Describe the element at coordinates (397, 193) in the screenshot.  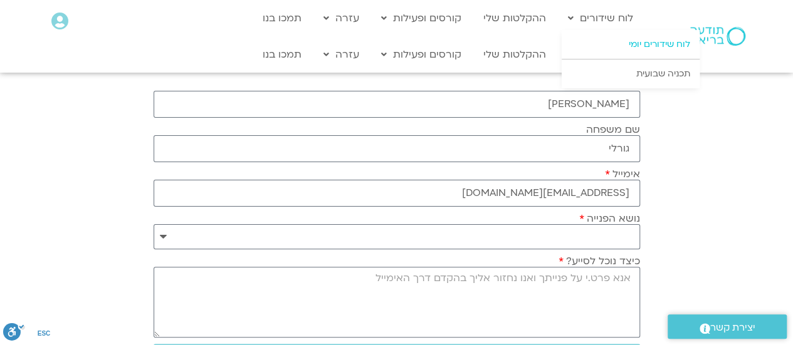
I see `input: אימייל` at that location.